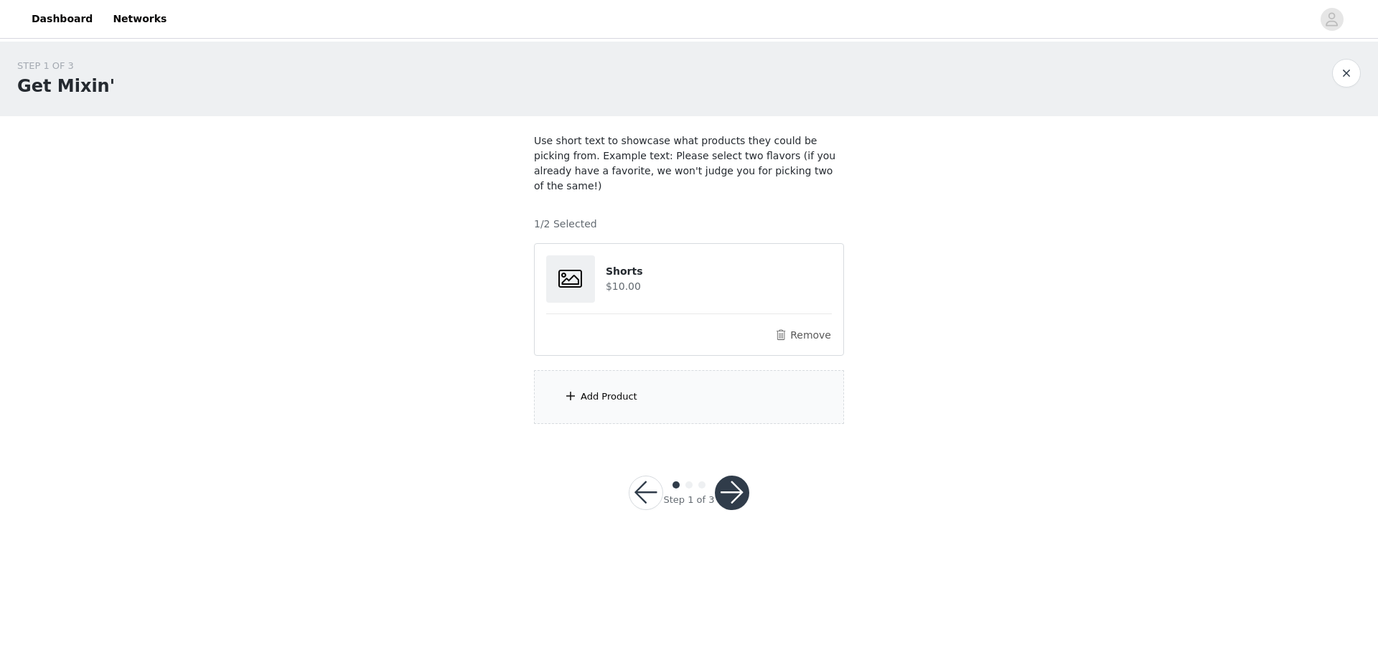 The image size is (1378, 670). Describe the element at coordinates (718, 271) in the screenshot. I see `h4: Shorts` at that location.